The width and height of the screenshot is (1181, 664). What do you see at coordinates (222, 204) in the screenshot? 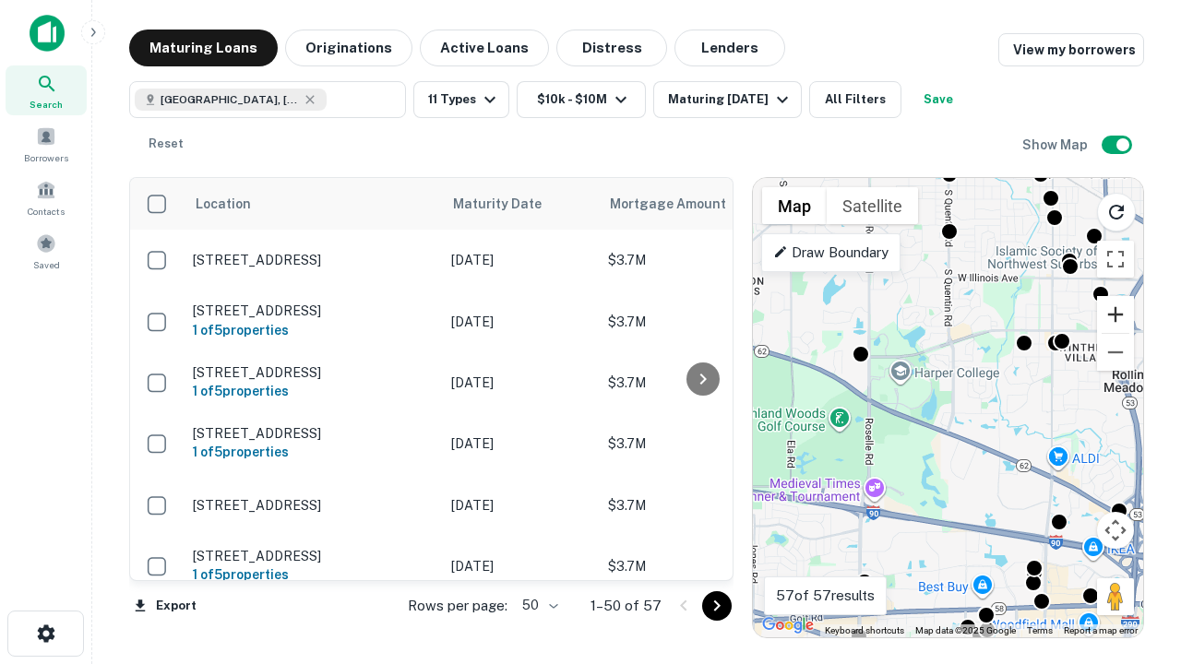
I see `span: Location` at bounding box center [222, 204].